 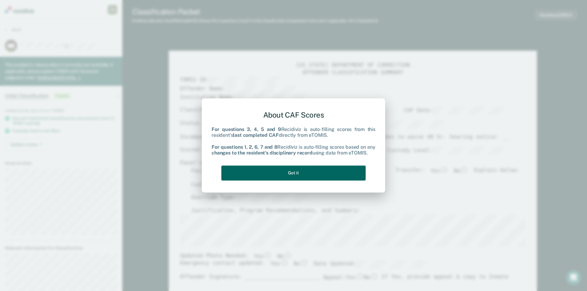 I want to click on div: Recidiviz is auto-filling scores from this resident's directly from eTOMIS. Recidiviz is auto-fil..., so click(x=293, y=141).